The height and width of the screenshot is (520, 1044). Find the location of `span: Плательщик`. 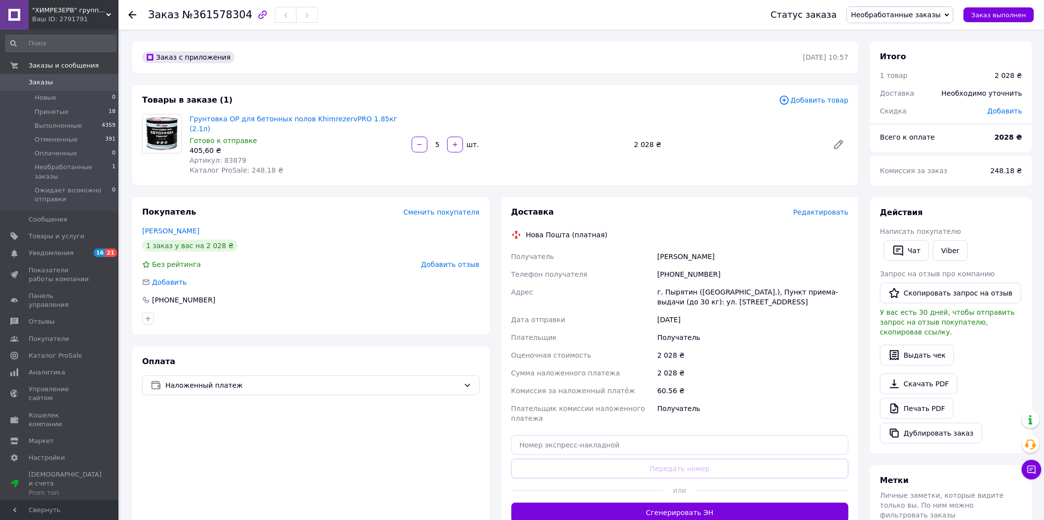

span: Плательщик is located at coordinates (534, 338).